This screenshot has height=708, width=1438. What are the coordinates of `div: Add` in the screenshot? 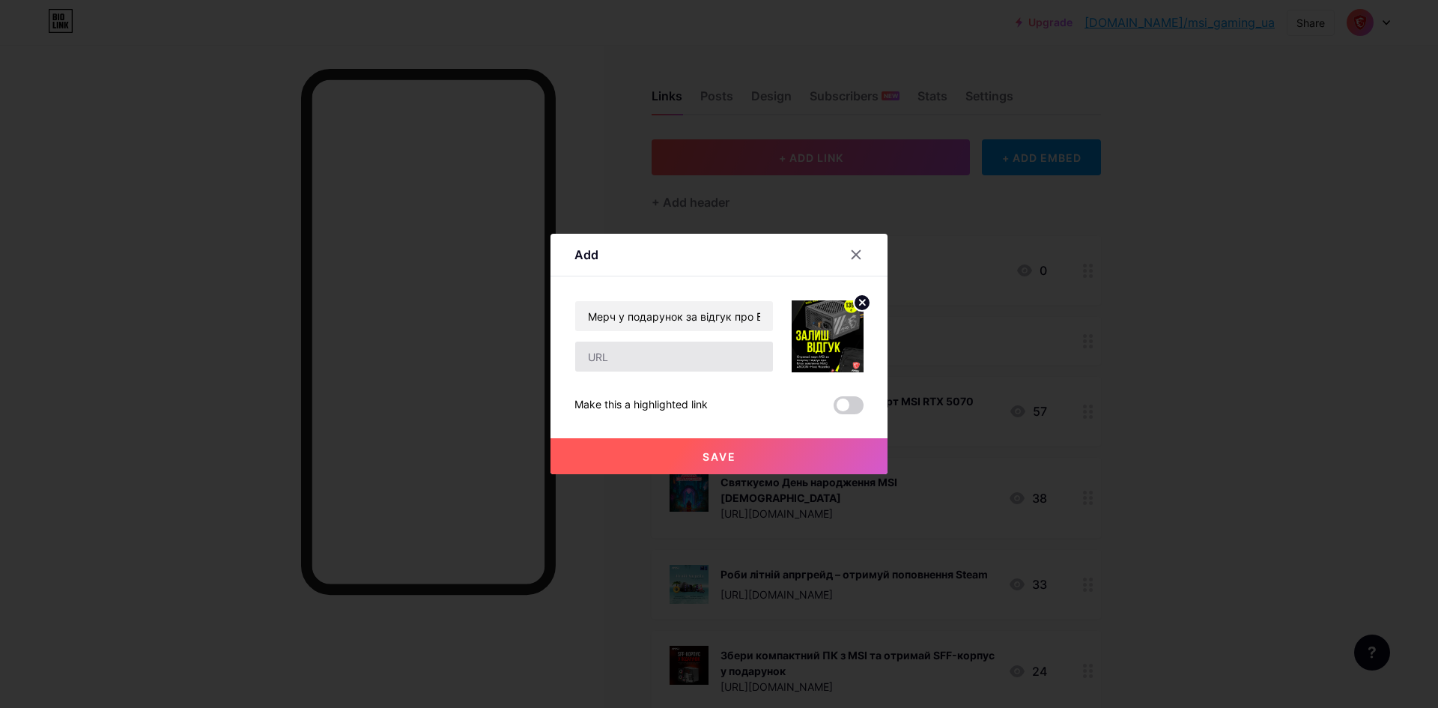 It's located at (586, 255).